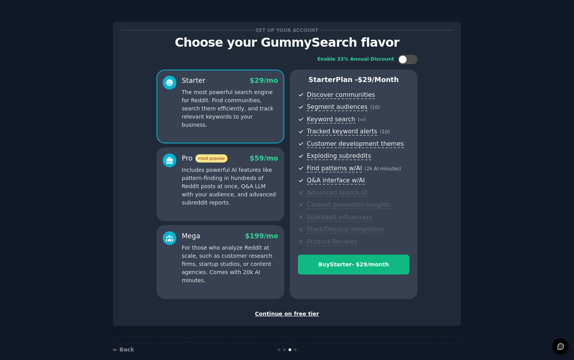  I want to click on span: ( 2k AI minutes ), so click(383, 169).